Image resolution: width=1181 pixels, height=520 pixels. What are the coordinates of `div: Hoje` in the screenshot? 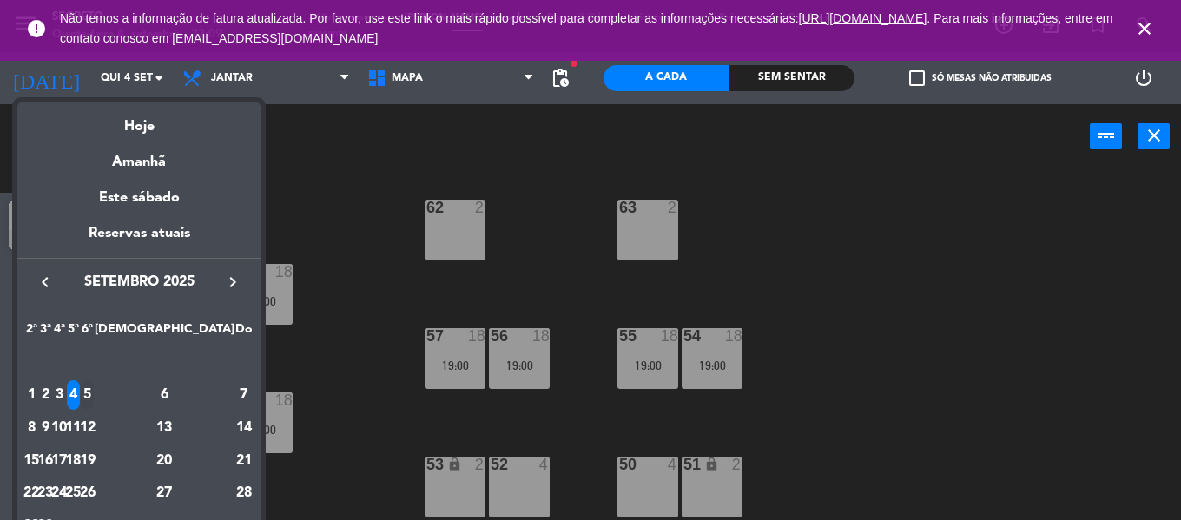 It's located at (139, 120).